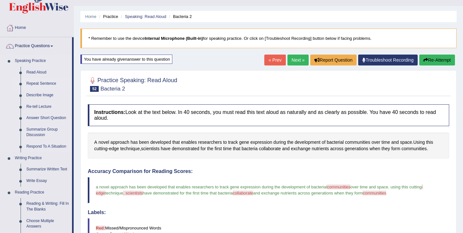 The width and height of the screenshot is (463, 233). Describe the element at coordinates (243, 193) in the screenshot. I see `span: collaborate` at that location.